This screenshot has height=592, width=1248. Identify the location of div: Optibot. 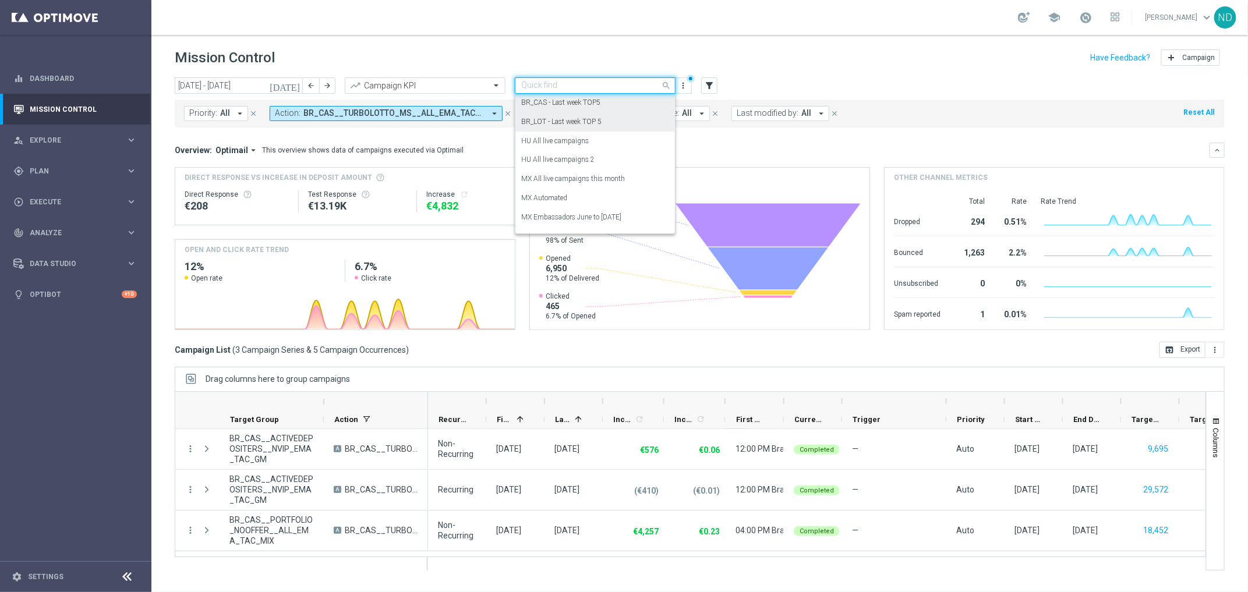
(75, 294).